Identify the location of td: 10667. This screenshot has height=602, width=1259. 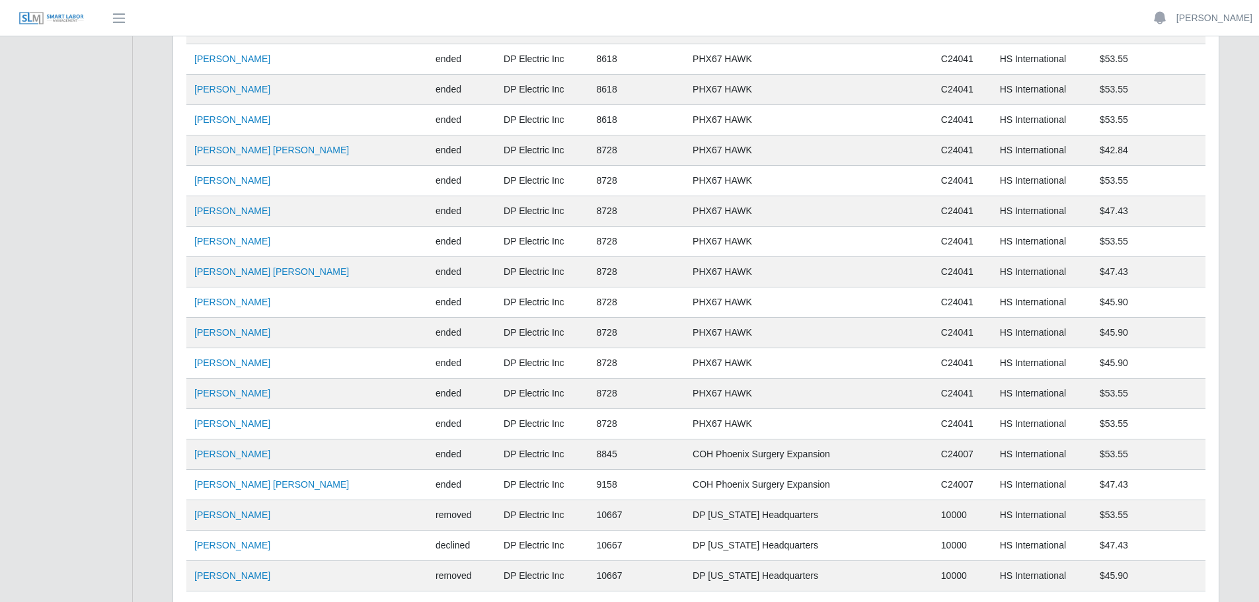
(637, 516).